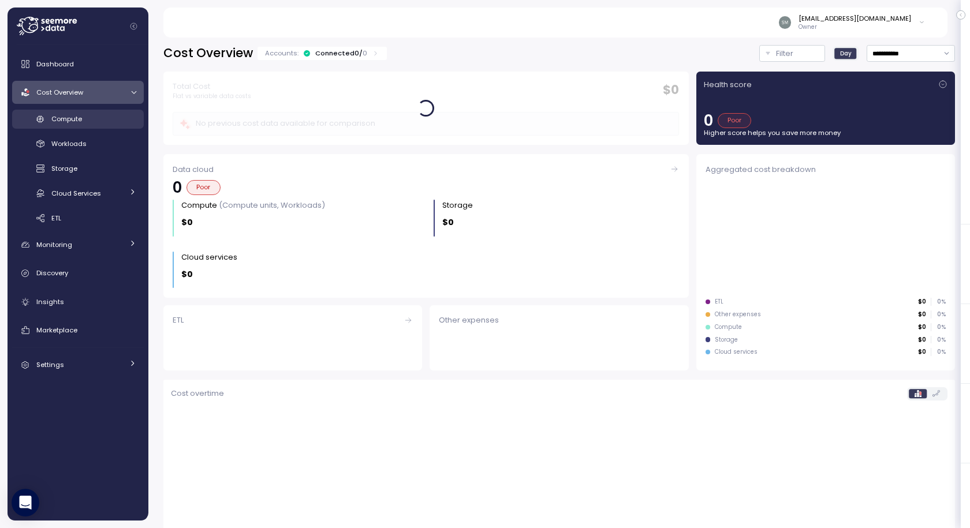 This screenshot has height=528, width=970. What do you see at coordinates (78, 330) in the screenshot?
I see `a: Marketplace` at bounding box center [78, 330].